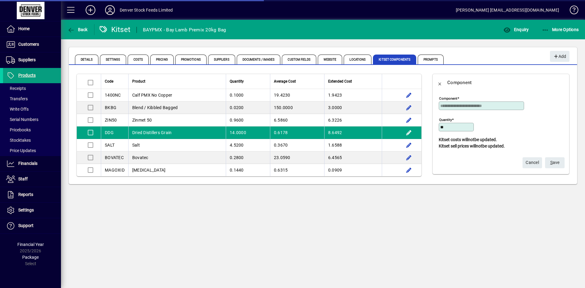  What do you see at coordinates (32, 119) in the screenshot?
I see `a: Serial Numbers` at bounding box center [32, 119].